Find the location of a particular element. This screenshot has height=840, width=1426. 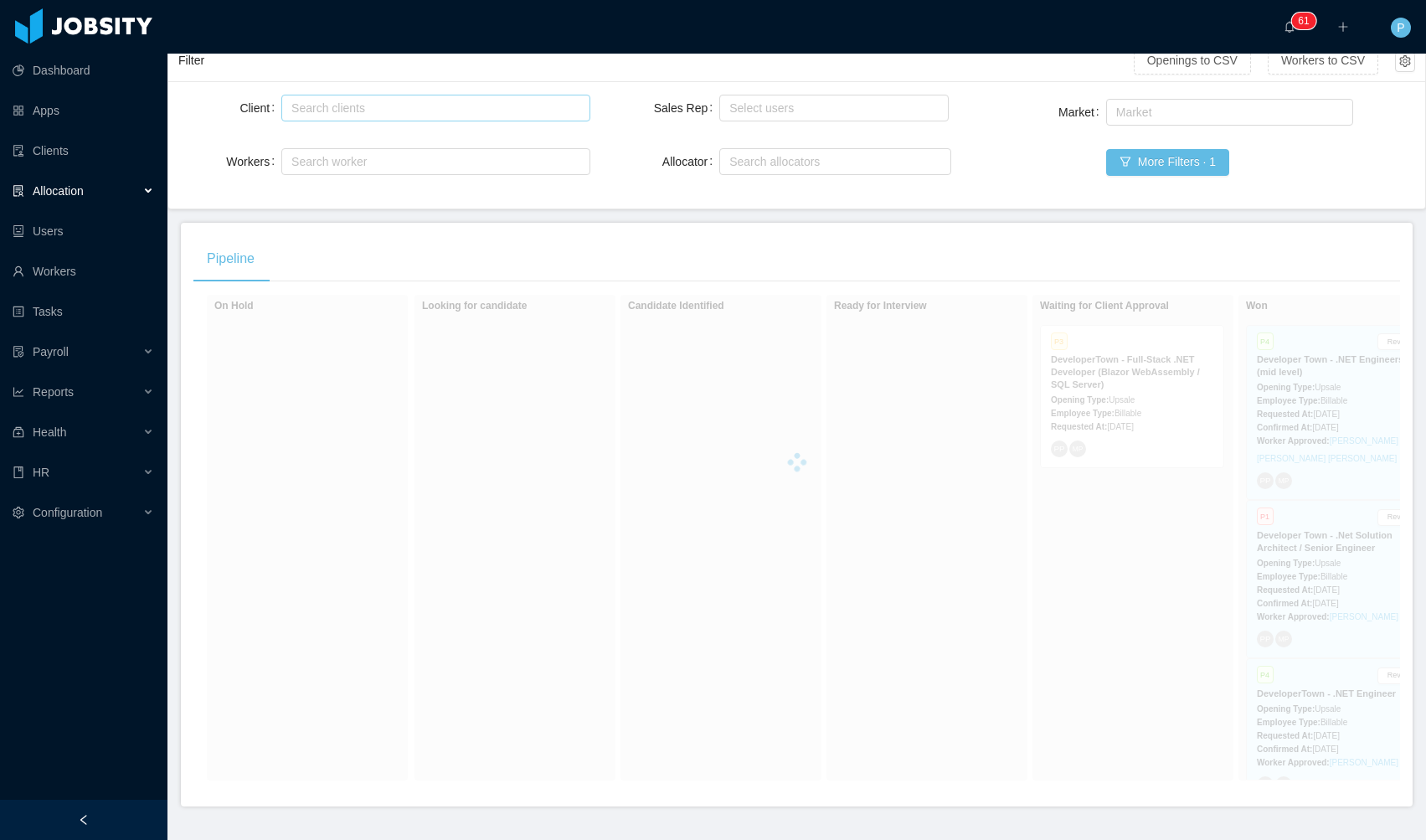

a: icon: pie-chartDashboard is located at coordinates (83, 70).